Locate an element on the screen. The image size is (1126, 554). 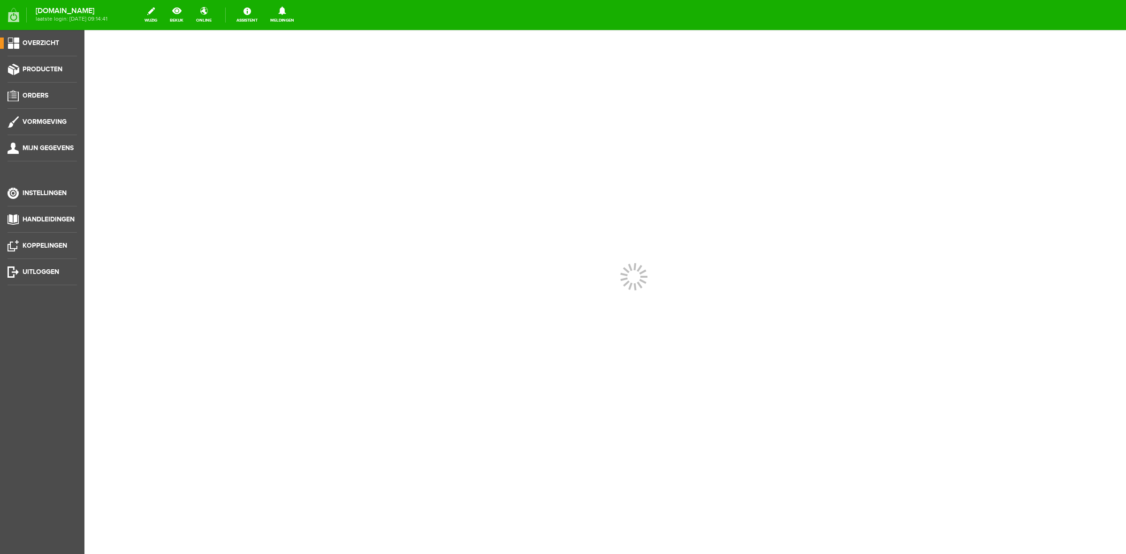
span: Mijn gegevens is located at coordinates (48, 148).